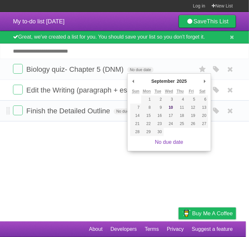 The height and width of the screenshot is (237, 249). I want to click on button: 4, so click(180, 99).